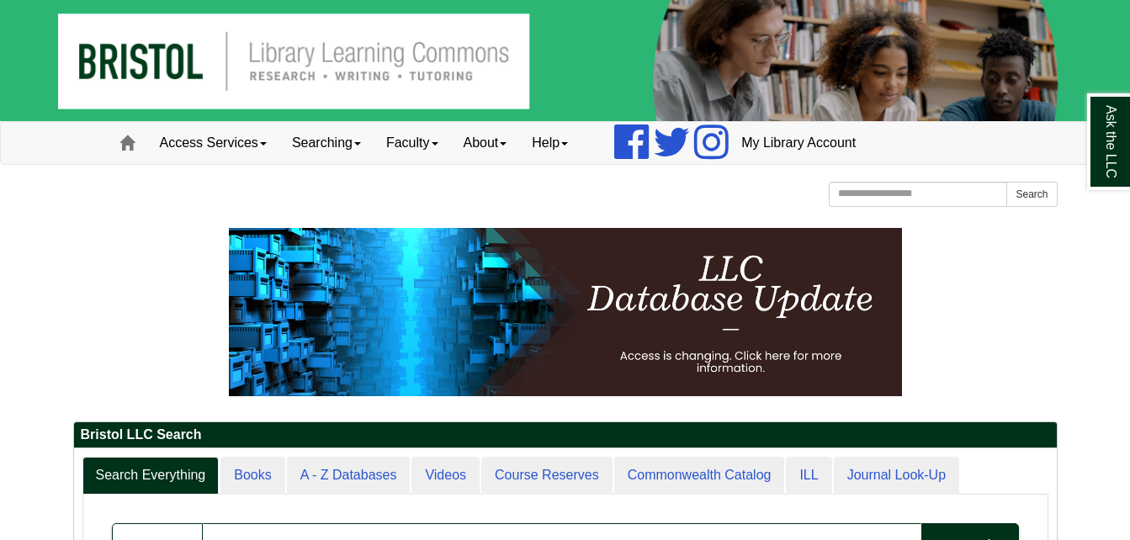  What do you see at coordinates (151, 476) in the screenshot?
I see `a: Search Everything` at bounding box center [151, 476].